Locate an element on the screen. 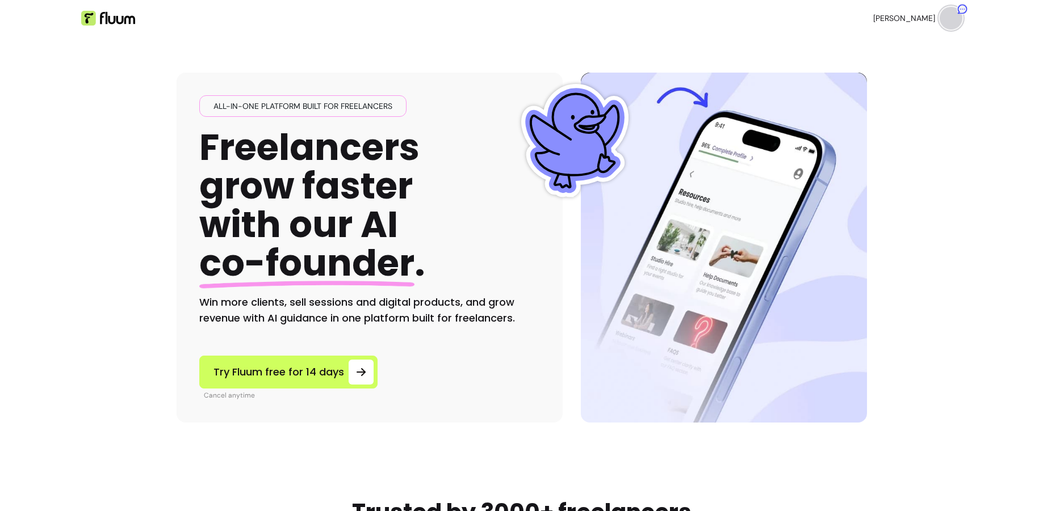 The width and height of the screenshot is (1043, 511). img: Fluum Logo is located at coordinates (108, 18).